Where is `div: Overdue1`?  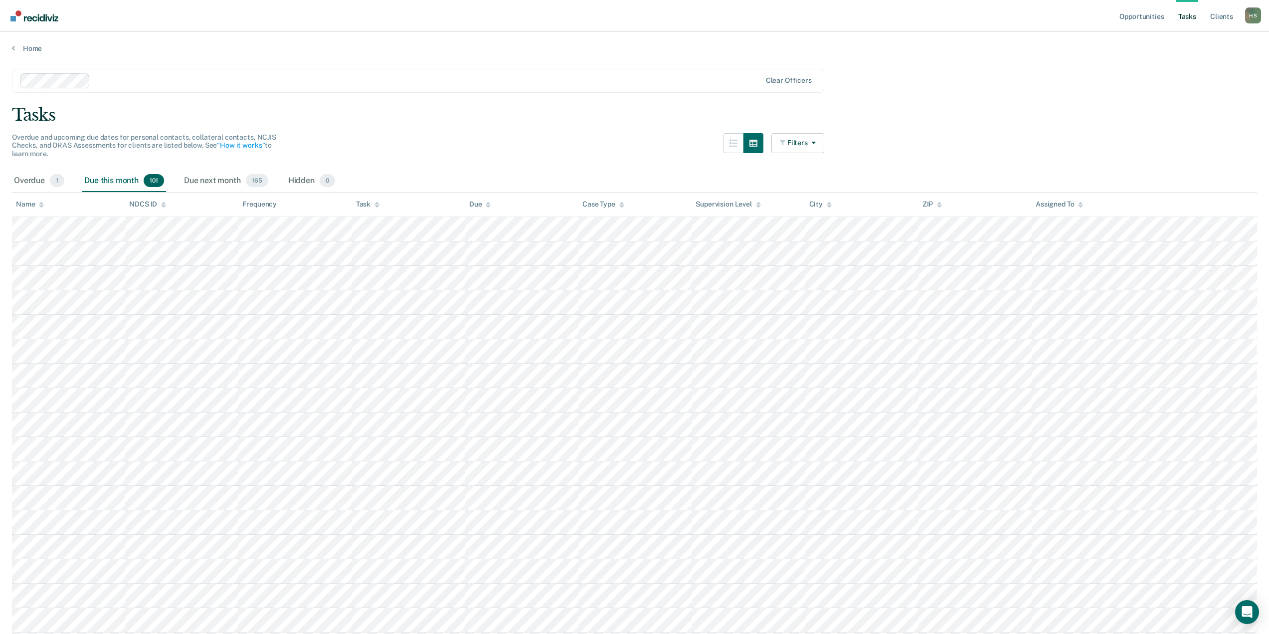
div: Overdue1 is located at coordinates (39, 181).